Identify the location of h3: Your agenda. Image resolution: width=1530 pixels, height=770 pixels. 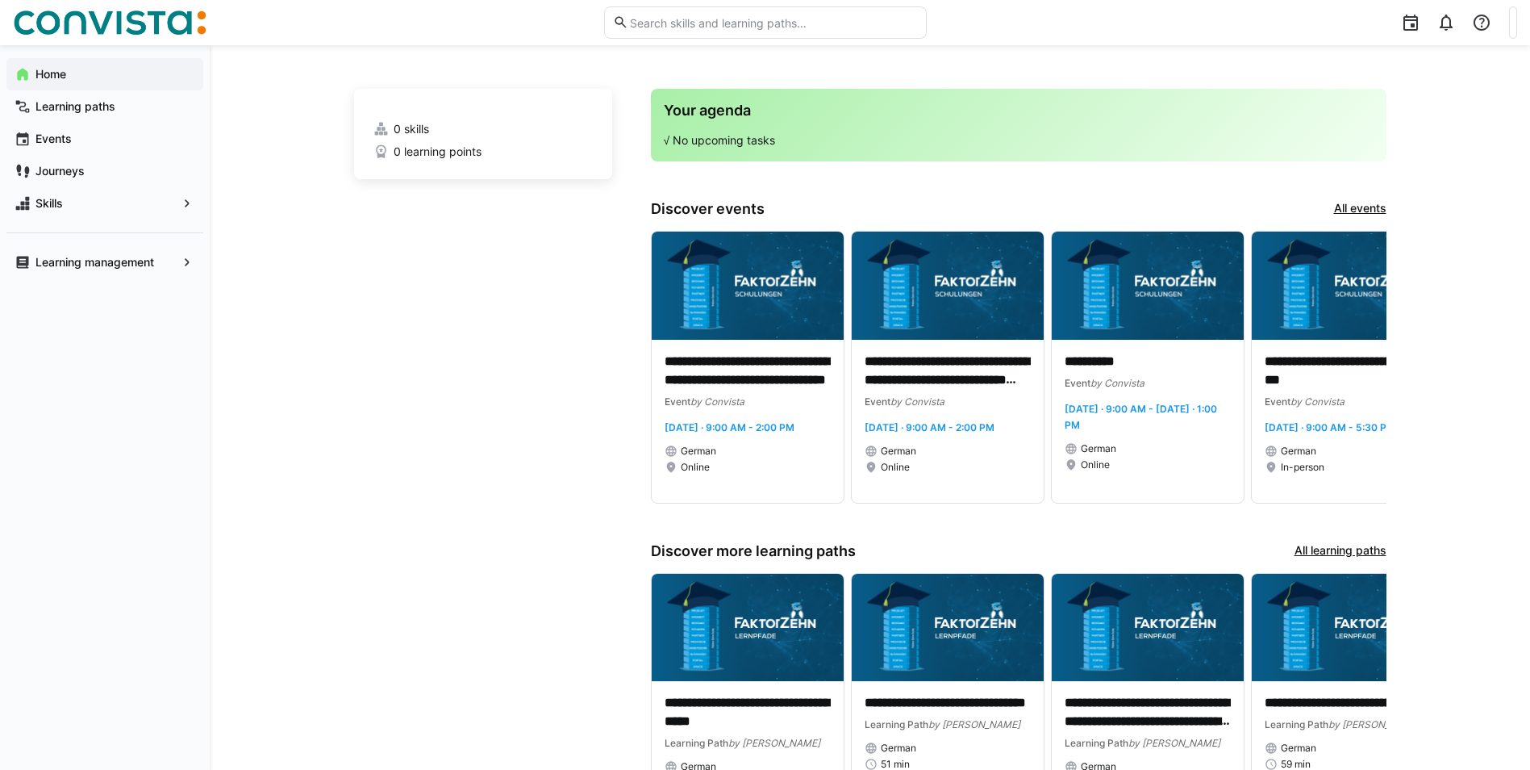
(1019, 111).